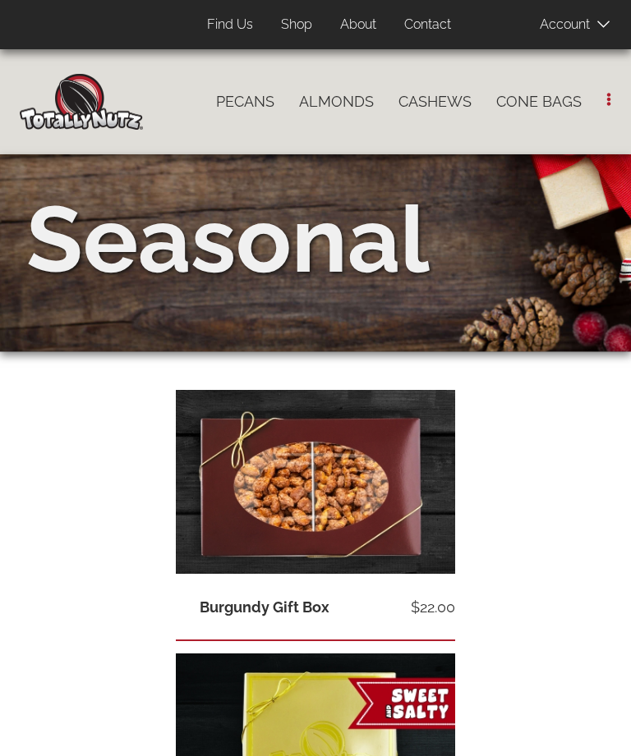  I want to click on a: Burgundy Gift Box, so click(264, 607).